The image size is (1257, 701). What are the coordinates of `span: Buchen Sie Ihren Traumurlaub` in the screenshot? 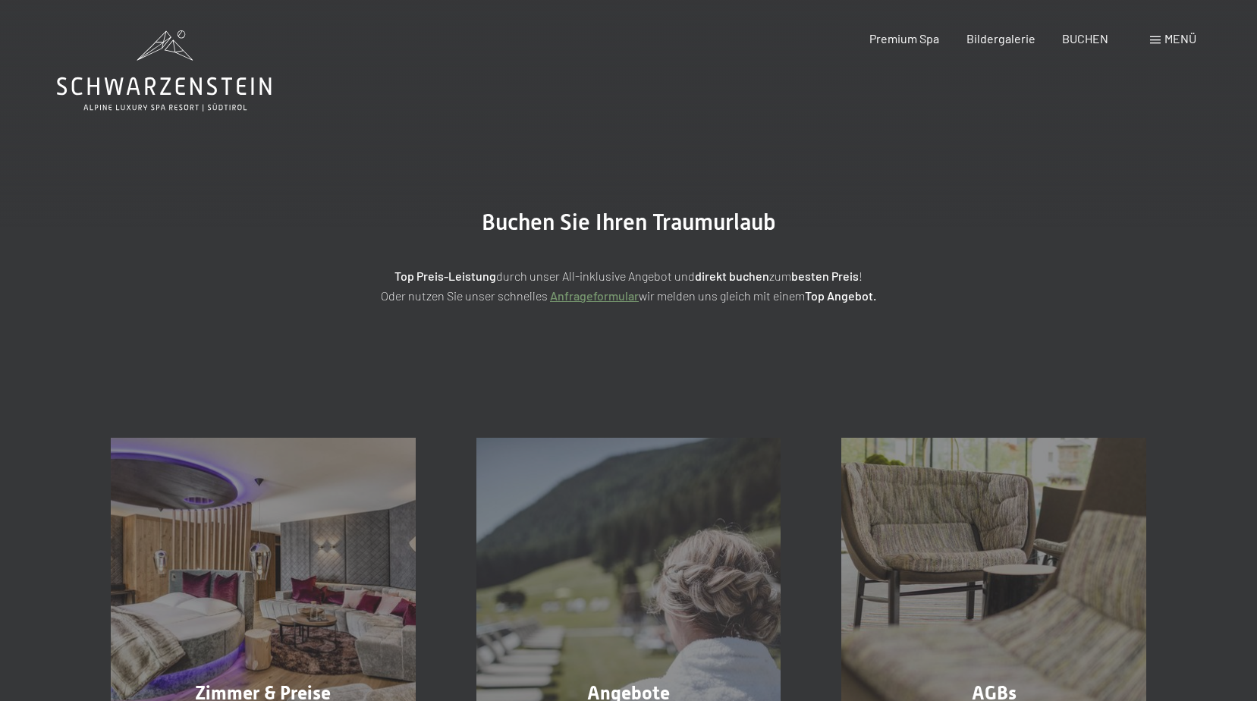 It's located at (629, 222).